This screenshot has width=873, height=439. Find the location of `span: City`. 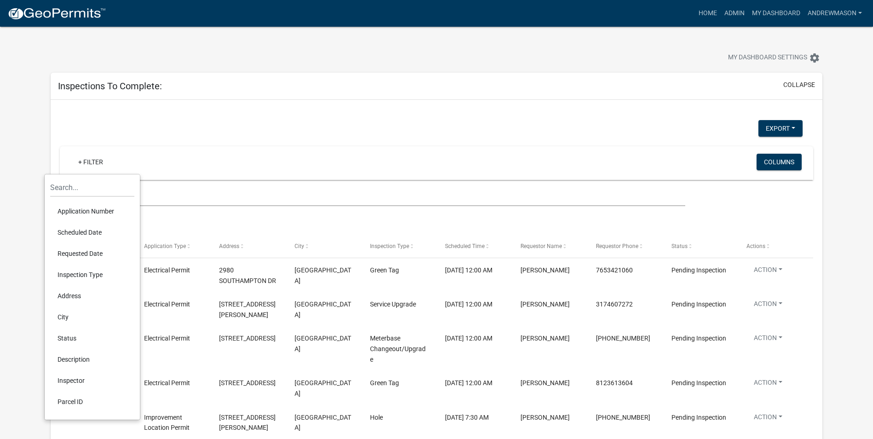

span: City is located at coordinates (299, 246).